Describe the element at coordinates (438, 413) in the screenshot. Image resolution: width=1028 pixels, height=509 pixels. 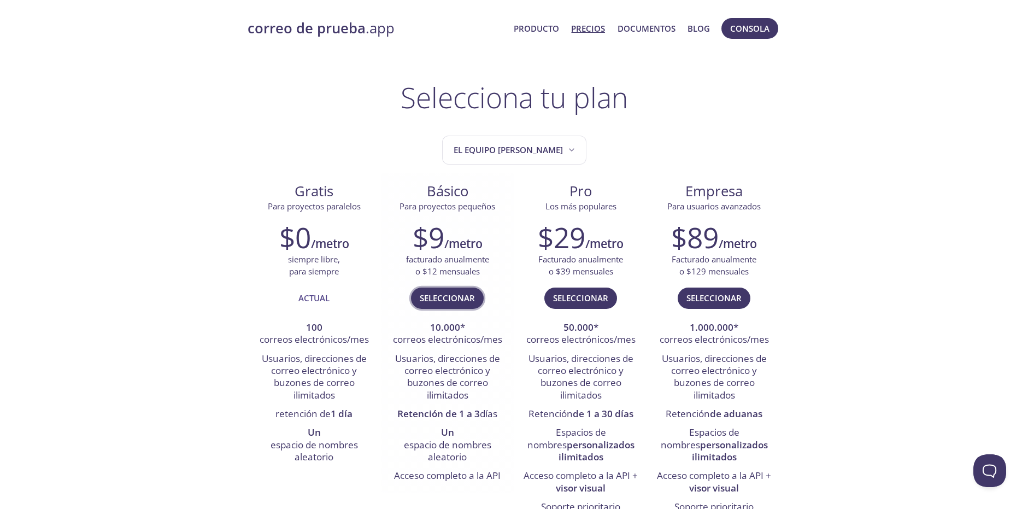
I see `font: Retención de 1 a 3` at that location.